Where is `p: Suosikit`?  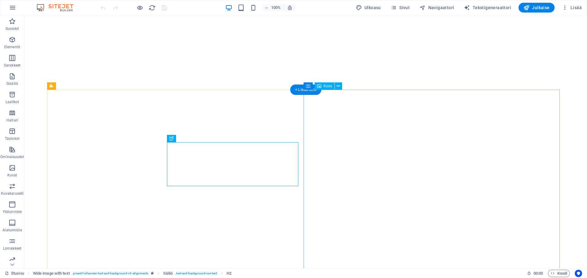
p: Suosikit is located at coordinates (12, 29).